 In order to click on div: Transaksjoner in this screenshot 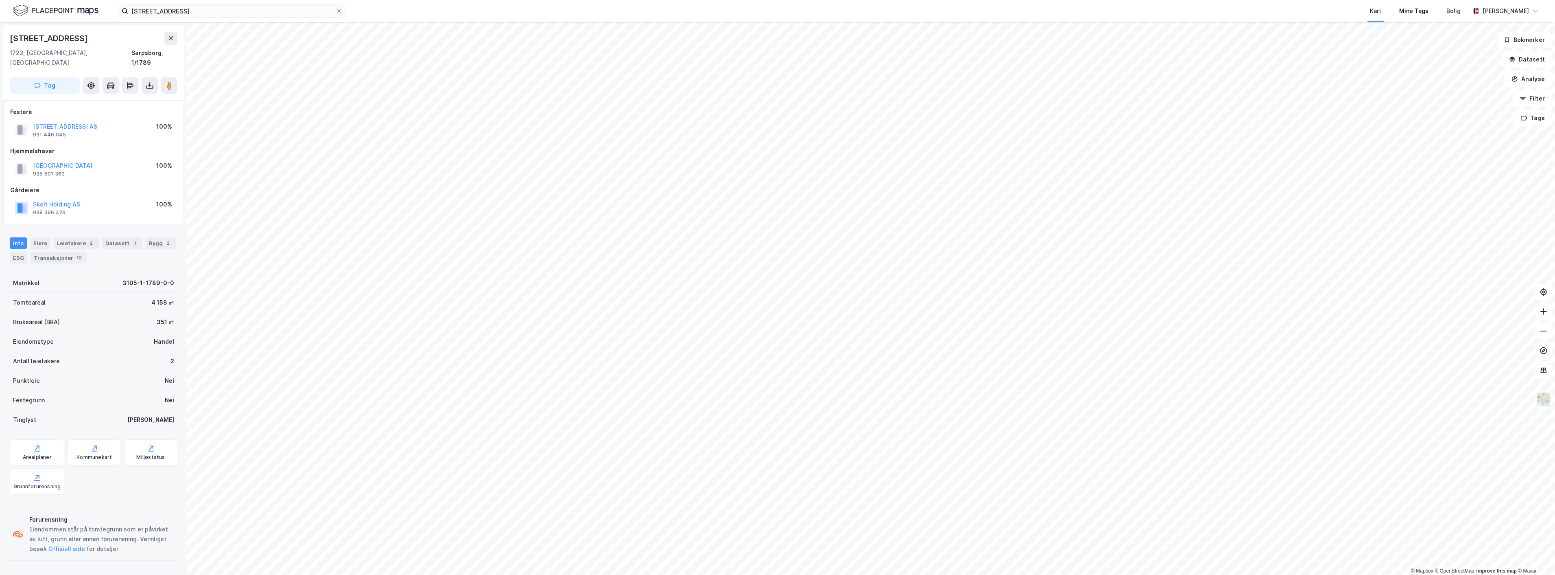, I will do `click(59, 258)`.